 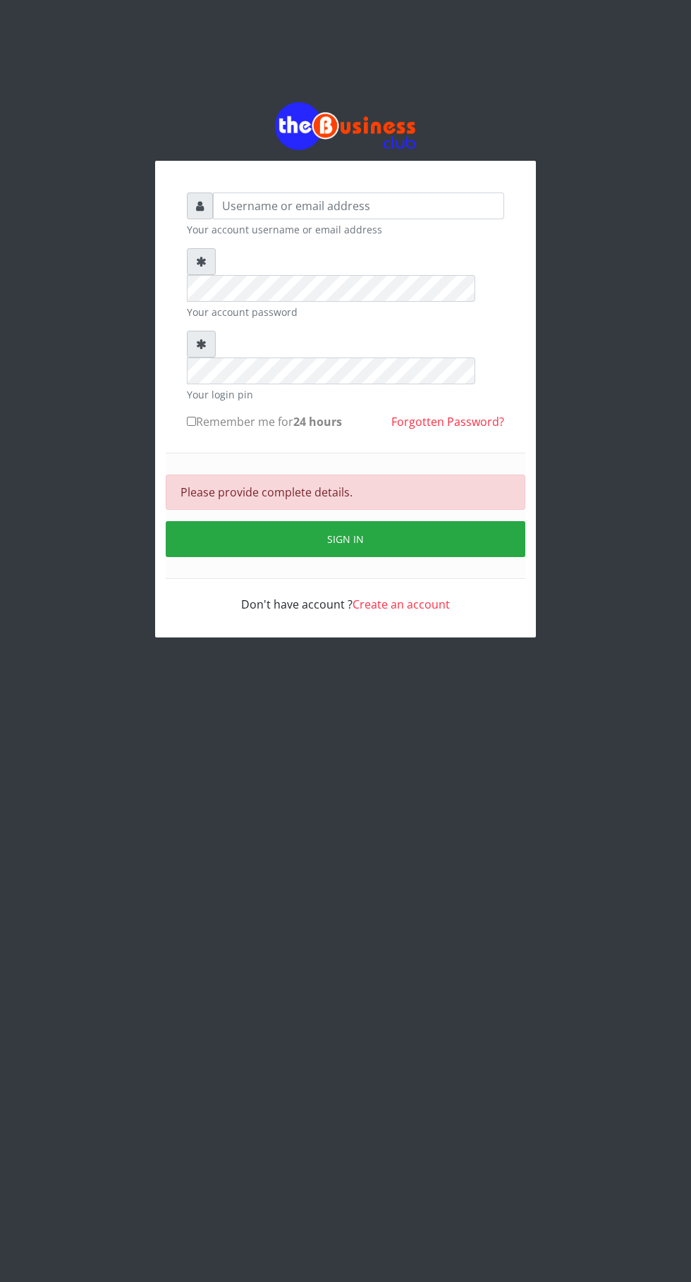 I want to click on a: Forgotten Password?, so click(x=448, y=422).